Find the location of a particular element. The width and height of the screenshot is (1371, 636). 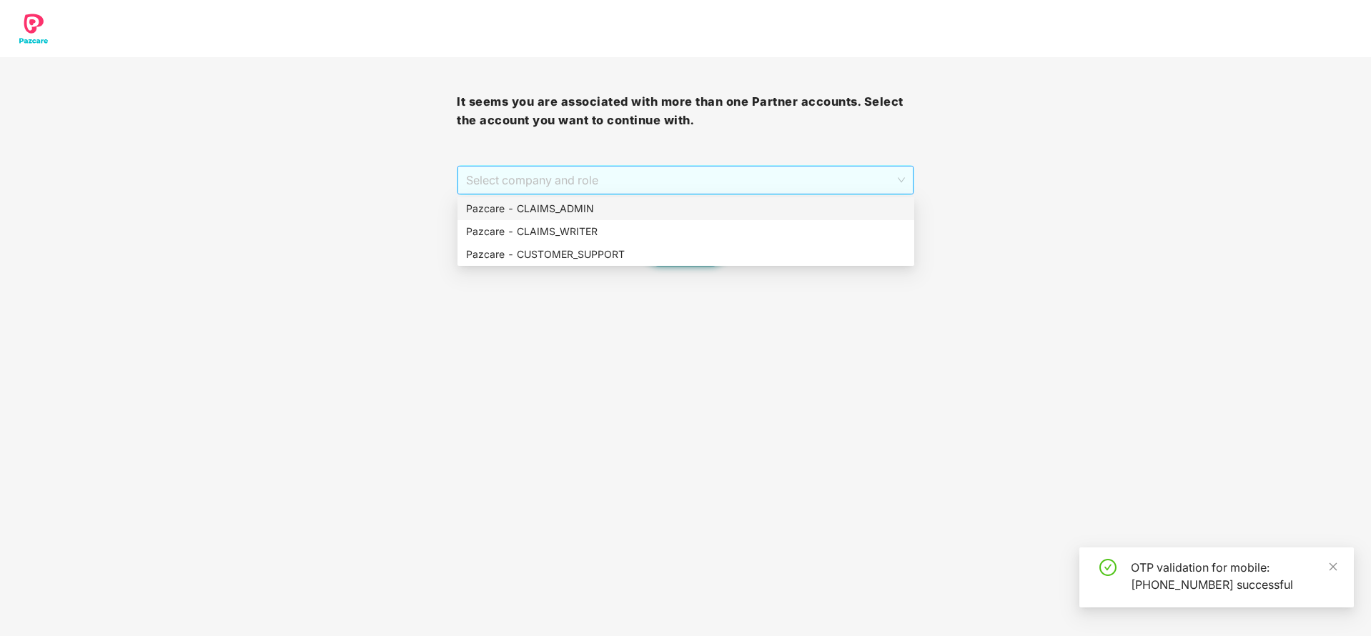

span: close is located at coordinates (1333, 567).